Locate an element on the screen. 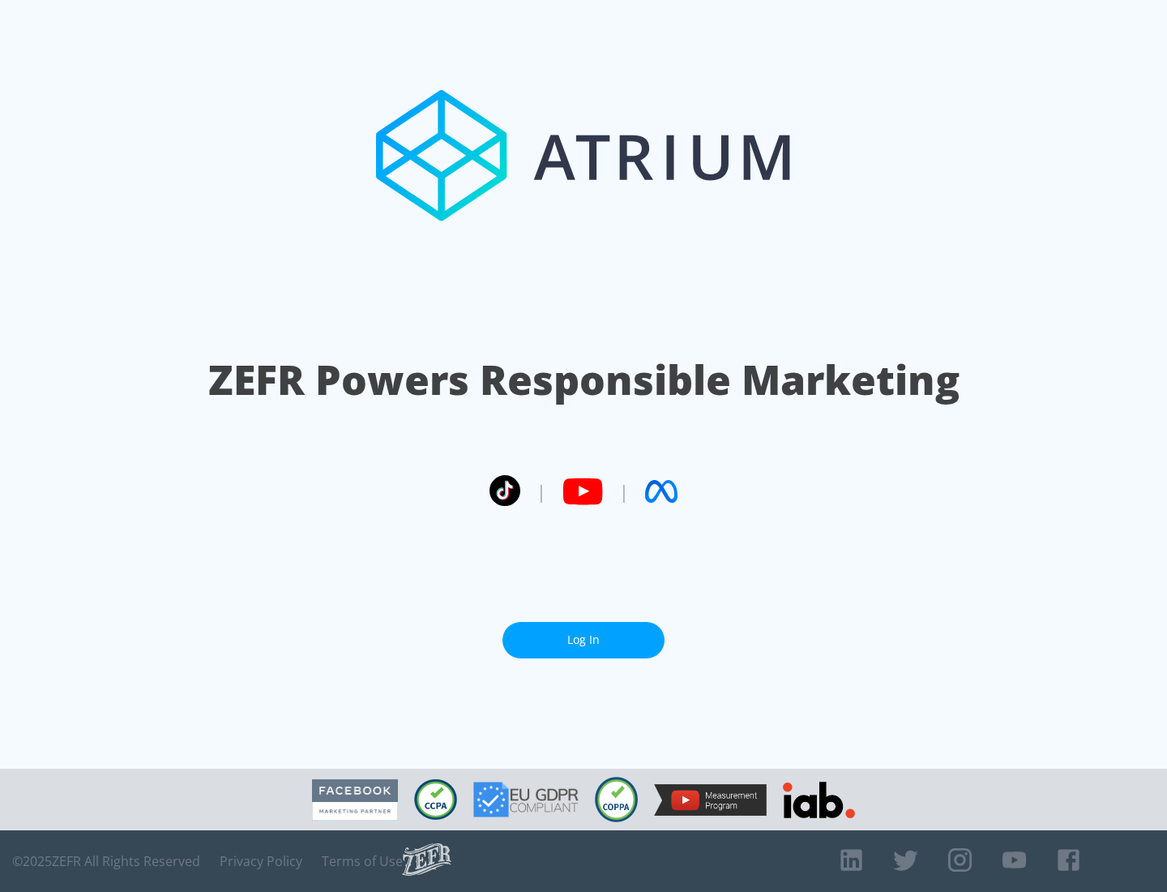 The width and height of the screenshot is (1167, 892). img: YouTube Measurement Program is located at coordinates (710, 799).